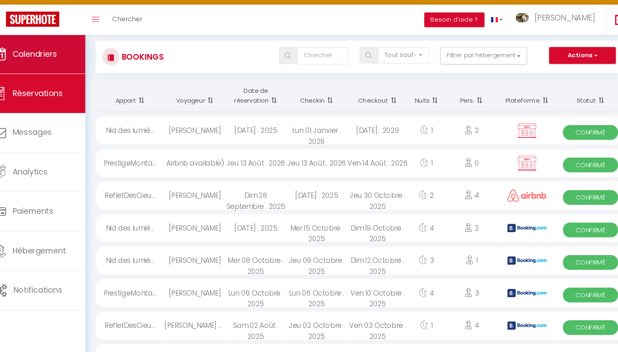  Describe the element at coordinates (447, 30) in the screenshot. I see `button: Besoin d'aide ?` at that location.